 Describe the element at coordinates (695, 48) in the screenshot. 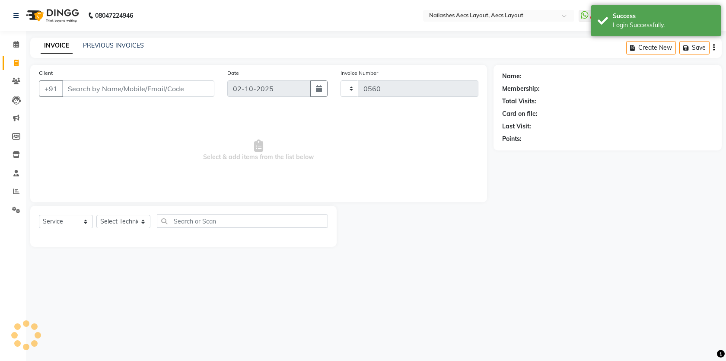

I see `button: Save` at that location.